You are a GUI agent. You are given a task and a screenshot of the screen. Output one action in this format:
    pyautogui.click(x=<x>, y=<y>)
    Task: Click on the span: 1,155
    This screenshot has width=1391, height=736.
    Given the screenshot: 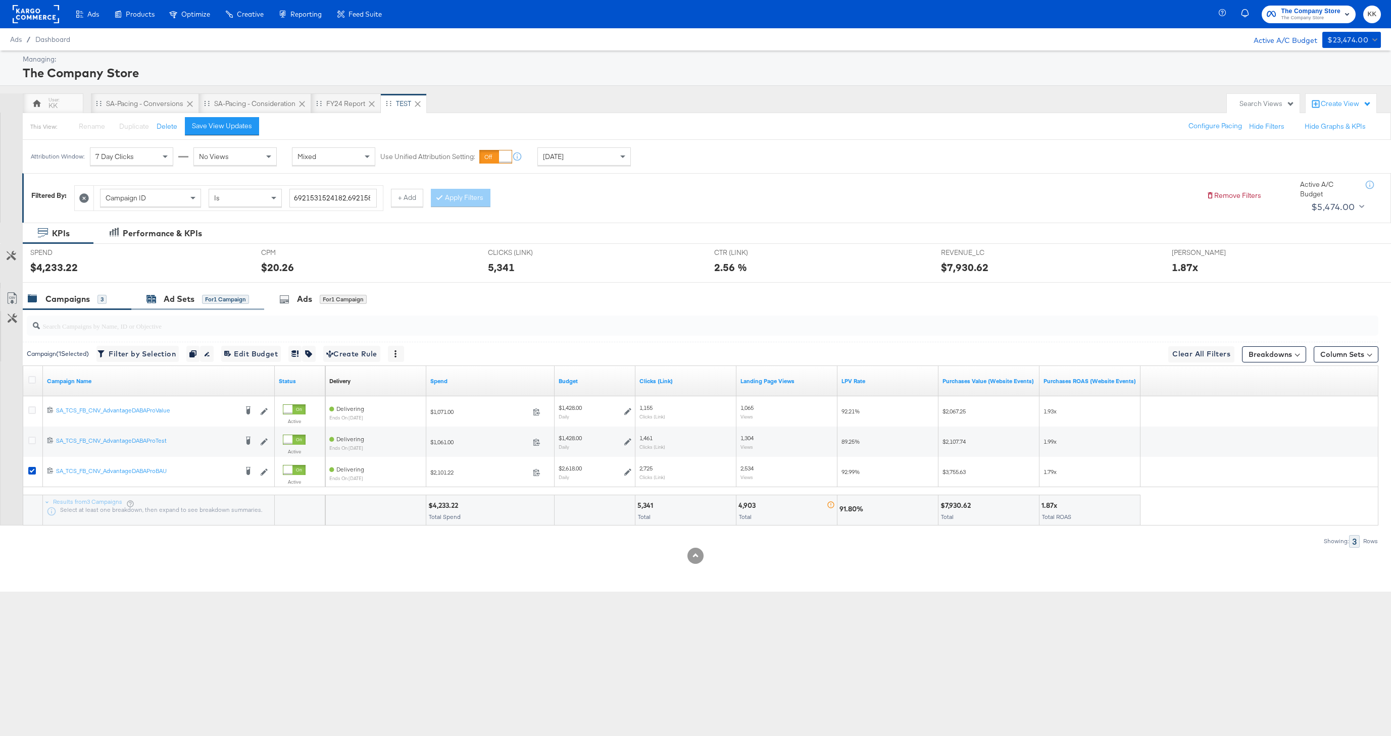 What is the action you would take?
    pyautogui.click(x=646, y=408)
    